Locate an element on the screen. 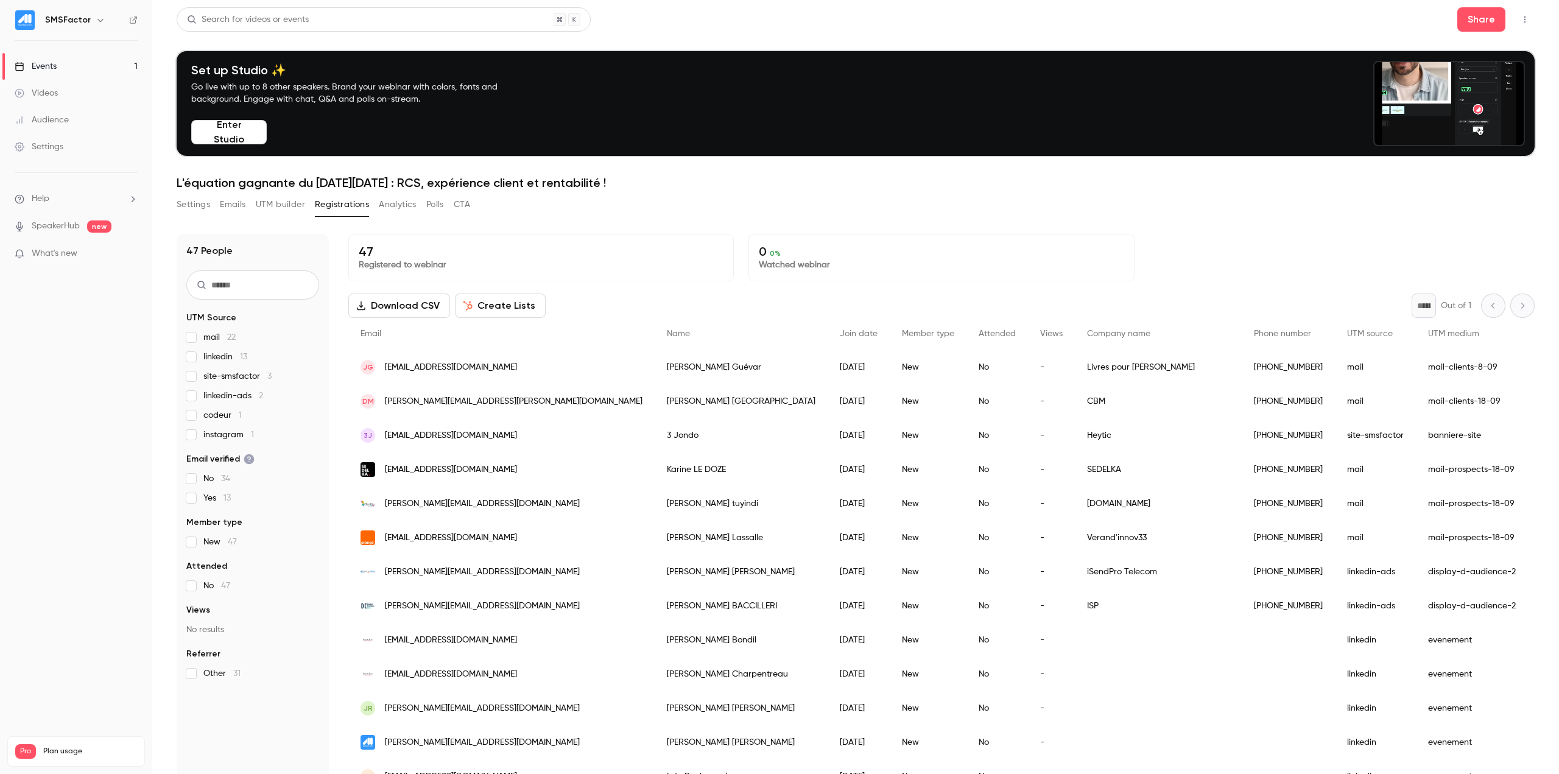  div: CBM is located at coordinates (1158, 401).